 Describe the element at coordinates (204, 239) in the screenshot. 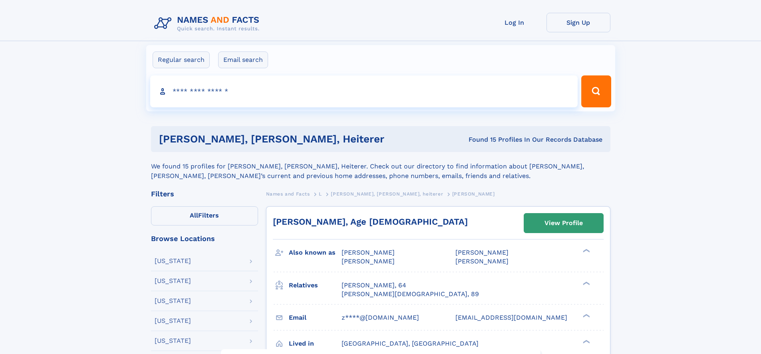

I see `div: Browse Locations` at that location.